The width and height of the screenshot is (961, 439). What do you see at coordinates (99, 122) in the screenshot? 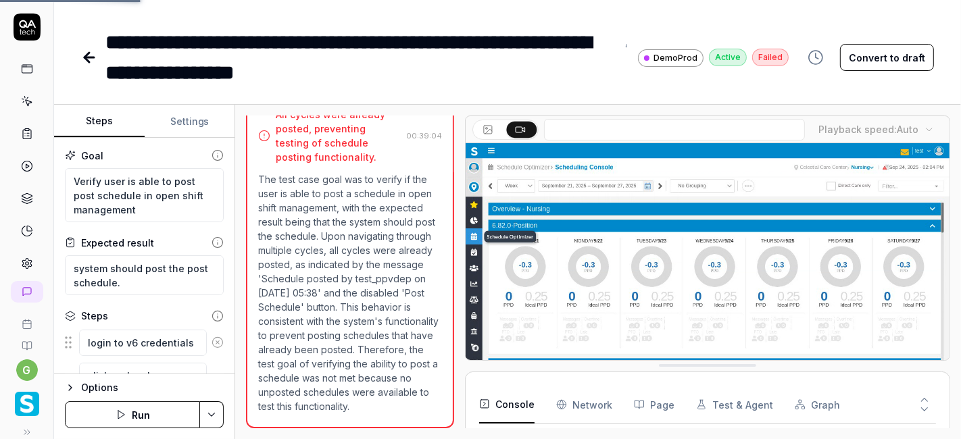
I see `button: Steps` at bounding box center [99, 122].